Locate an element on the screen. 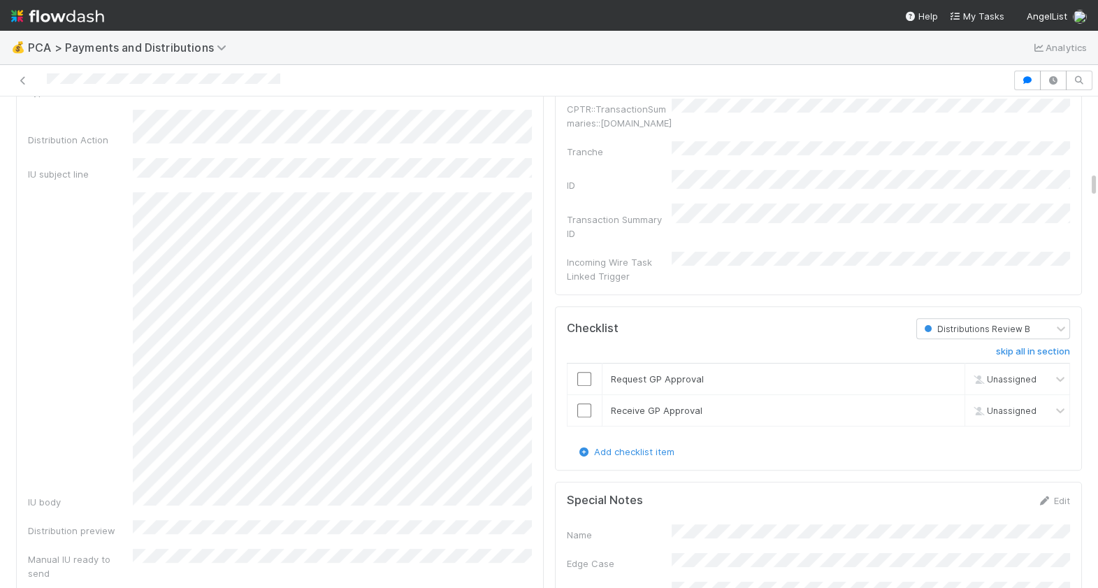 This screenshot has width=1098, height=588. div: Help is located at coordinates (921, 16).